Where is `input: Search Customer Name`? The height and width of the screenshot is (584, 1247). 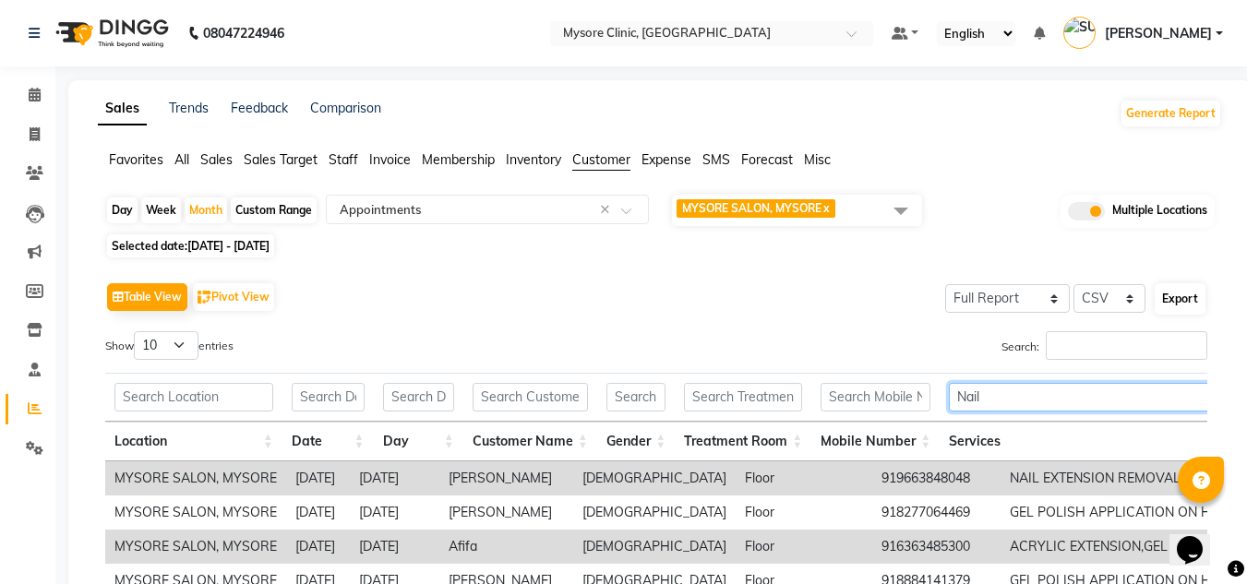
input: Search Customer Name is located at coordinates (530, 397).